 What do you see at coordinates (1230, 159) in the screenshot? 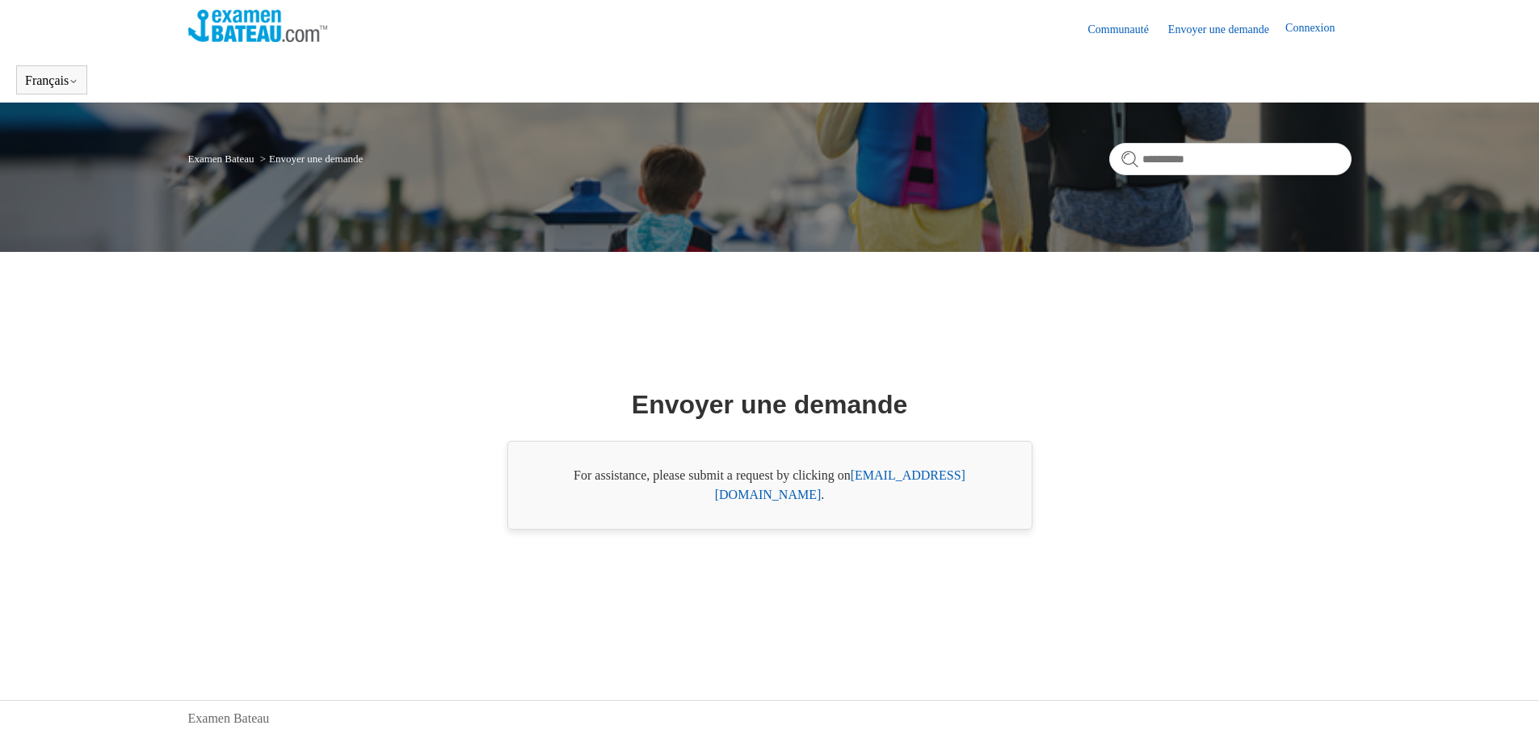
I see `input: Rechercher` at bounding box center [1230, 159].